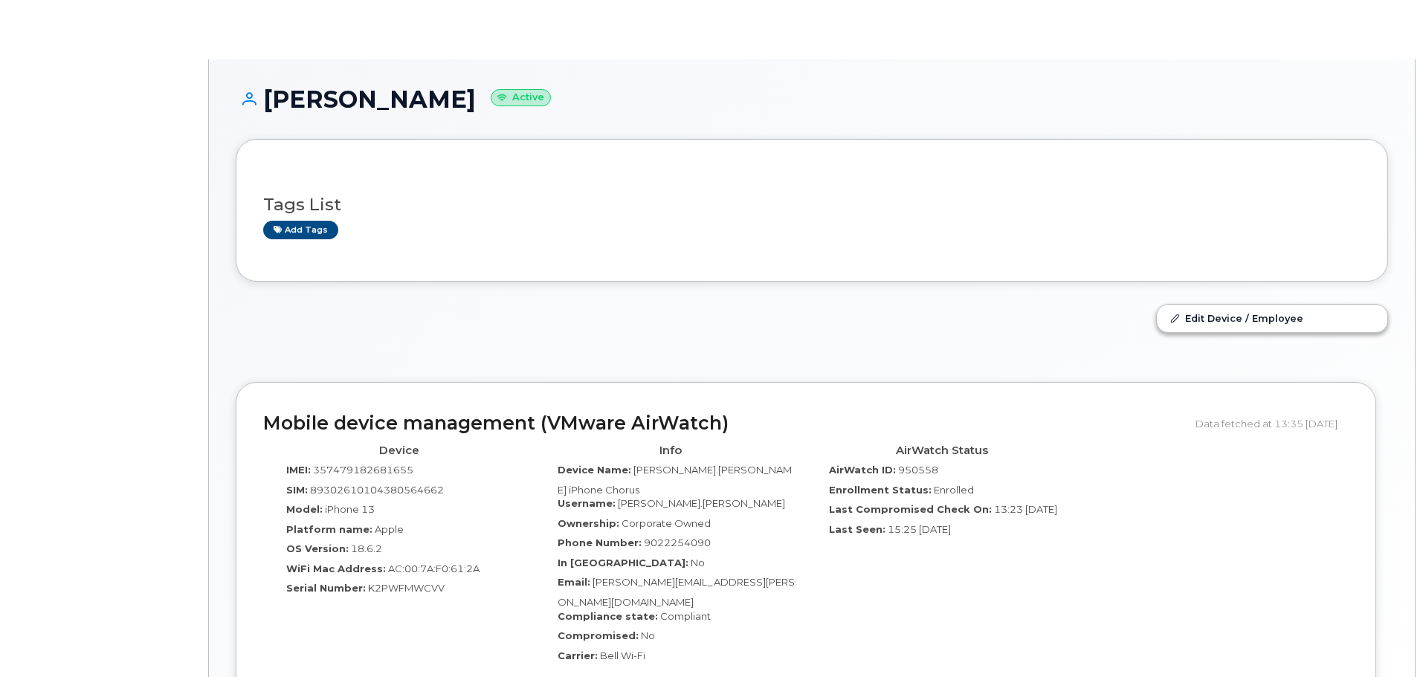  What do you see at coordinates (433, 569) in the screenshot?
I see `span: AC:00:7A:F0:61:2A` at bounding box center [433, 569].